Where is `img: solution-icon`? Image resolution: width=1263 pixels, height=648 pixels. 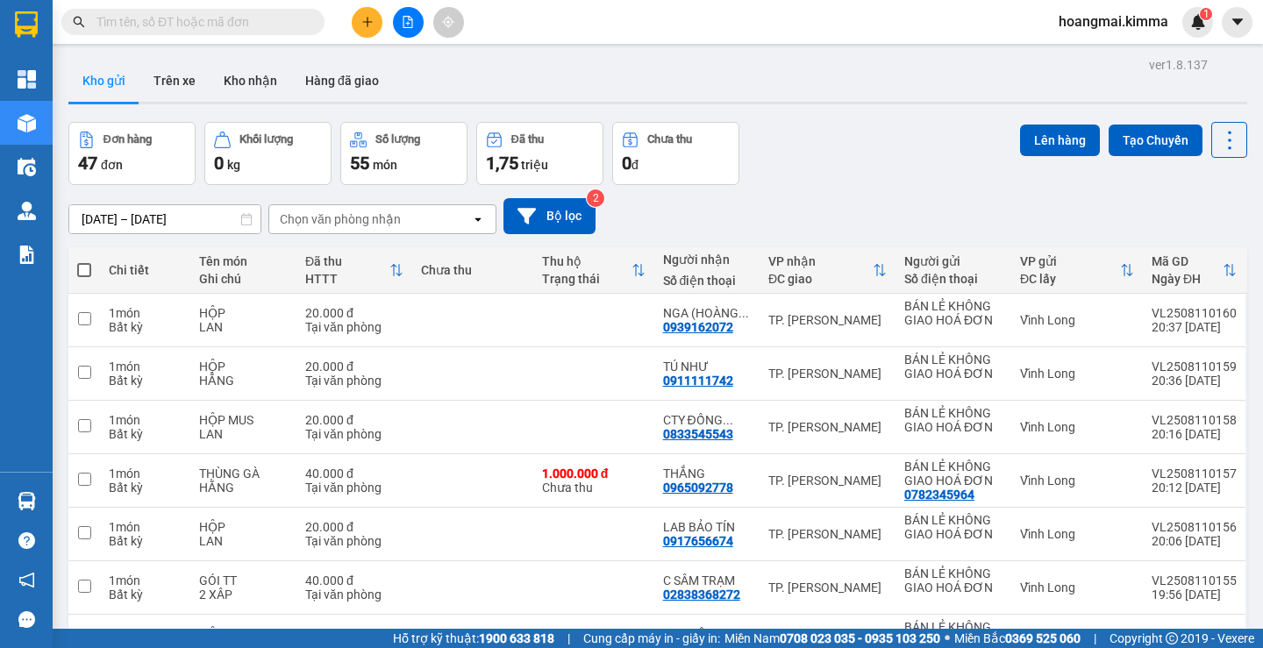 img: solution-icon is located at coordinates (26, 254).